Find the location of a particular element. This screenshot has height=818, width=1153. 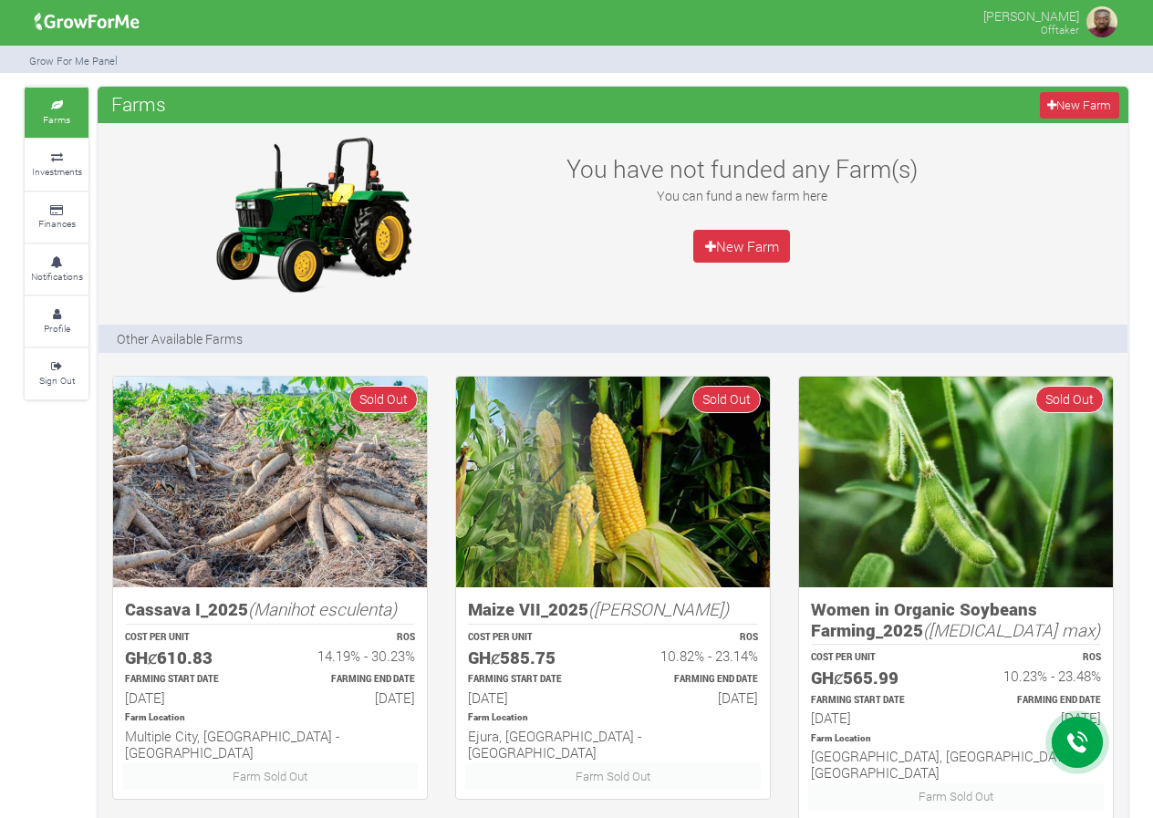

h5: Women in Organic Soybeans Farming_2025 is located at coordinates (956, 619).